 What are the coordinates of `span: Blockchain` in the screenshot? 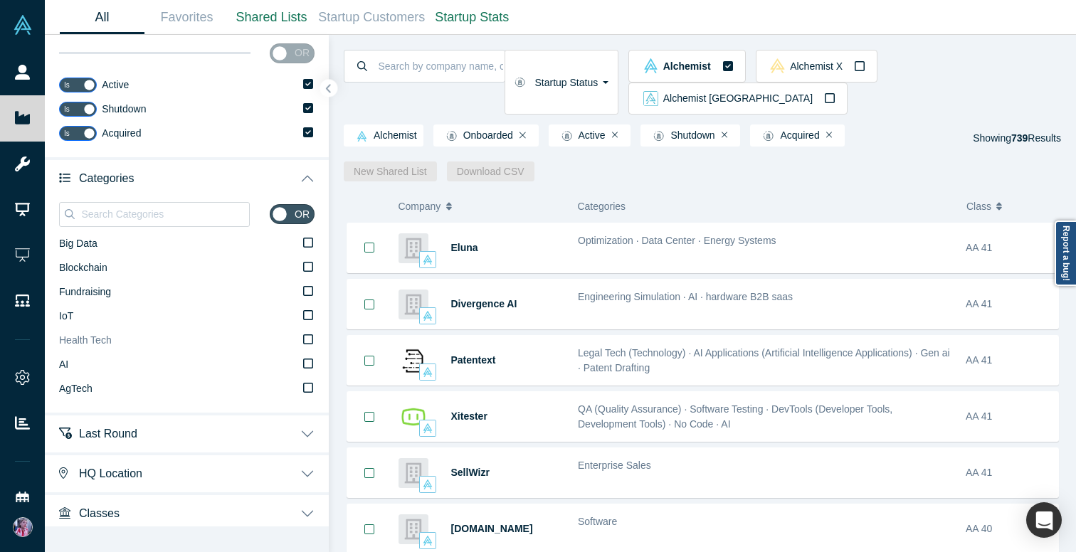 It's located at (83, 268).